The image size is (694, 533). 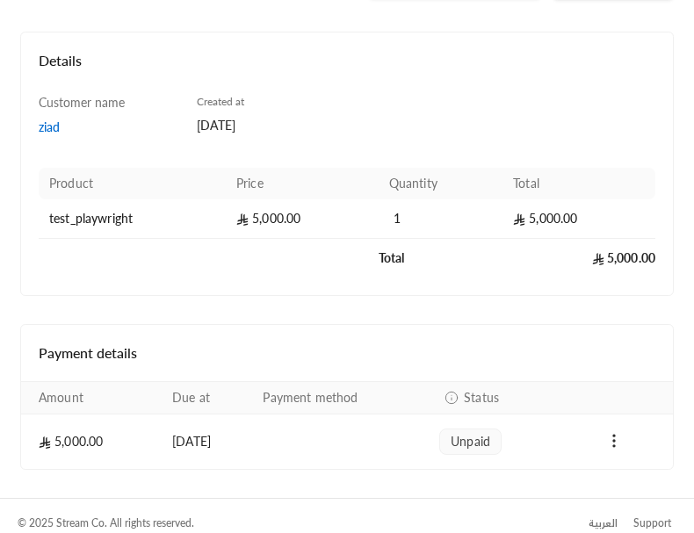 What do you see at coordinates (347, 69) in the screenshot?
I see `h4: Details` at bounding box center [347, 69].